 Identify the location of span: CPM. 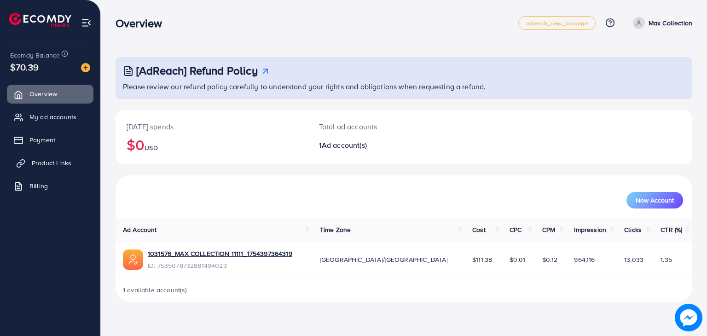
(549, 230).